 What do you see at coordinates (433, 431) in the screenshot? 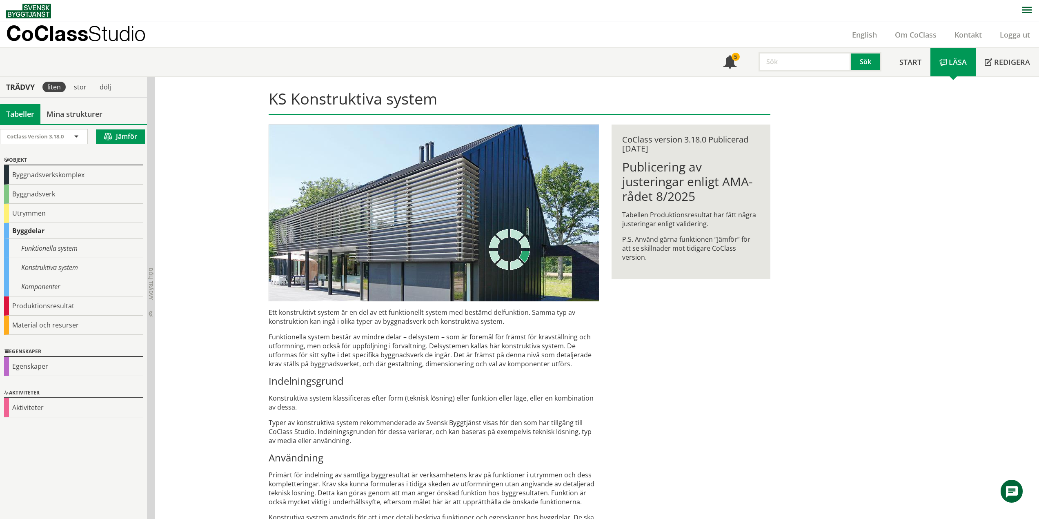
I see `p: Typer av konstruktiva system rekommenderade av Svensk Byggtjänst visas för den som har tillgång t...` at bounding box center [433, 431].